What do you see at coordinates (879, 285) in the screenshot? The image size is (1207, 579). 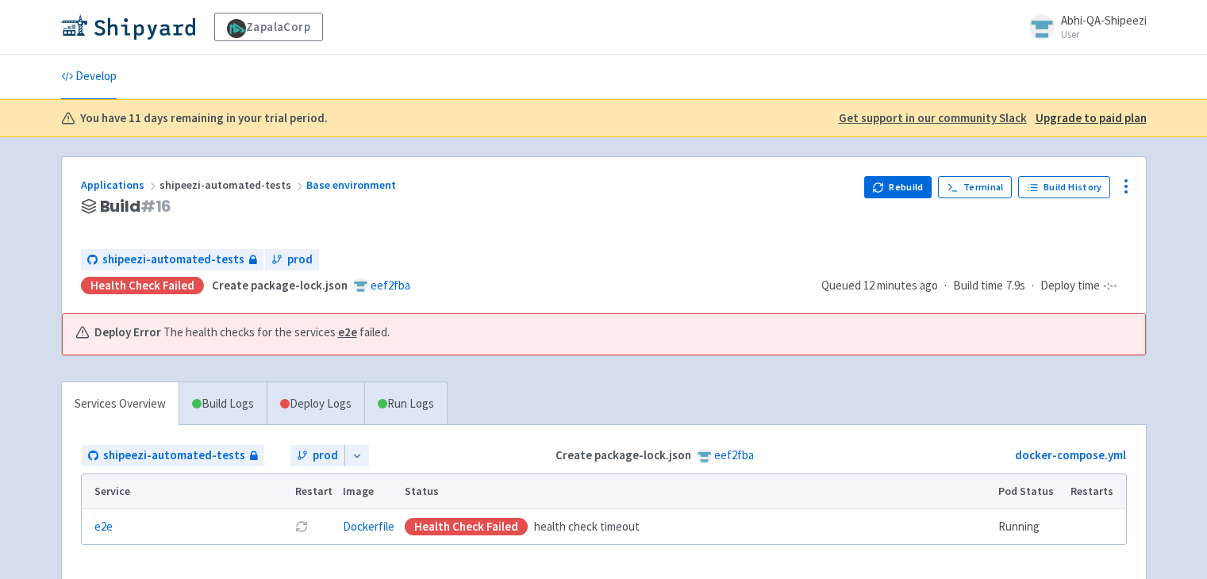 I see `span: Queued` at bounding box center [879, 285].